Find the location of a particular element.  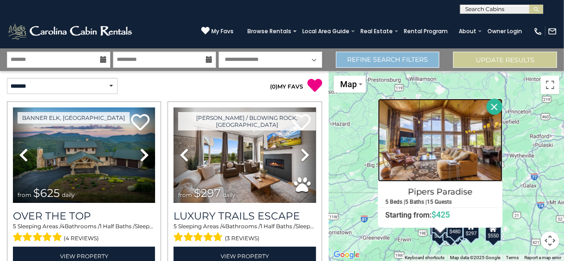

img: thumbnail_168695581.jpeg is located at coordinates (245, 155).